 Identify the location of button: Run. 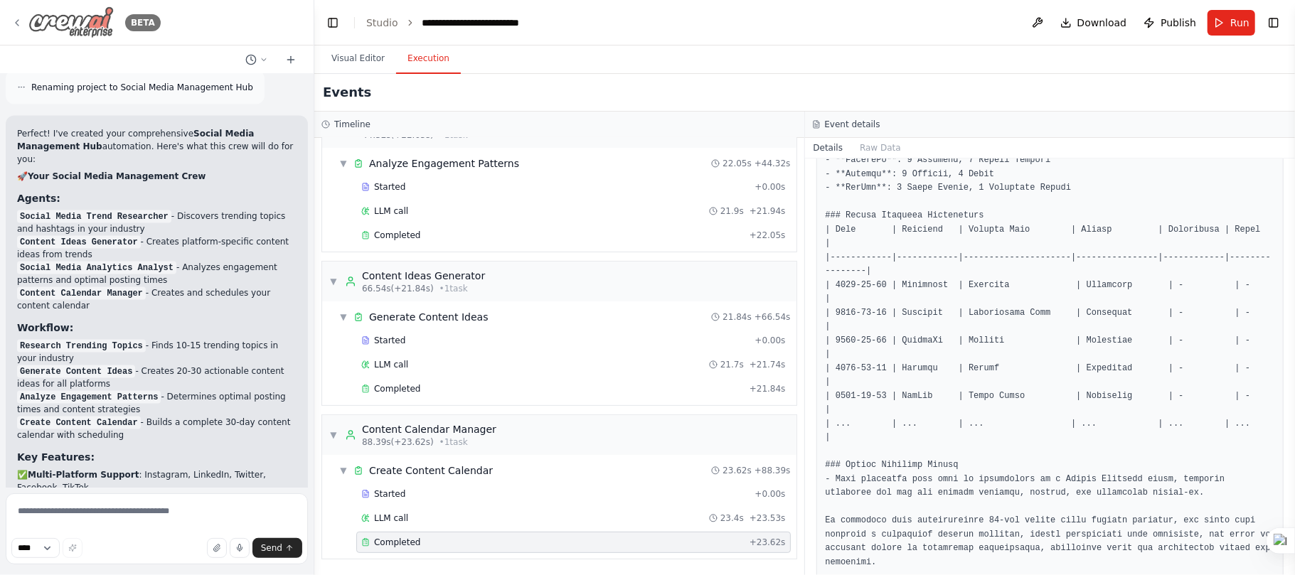
(1231, 23).